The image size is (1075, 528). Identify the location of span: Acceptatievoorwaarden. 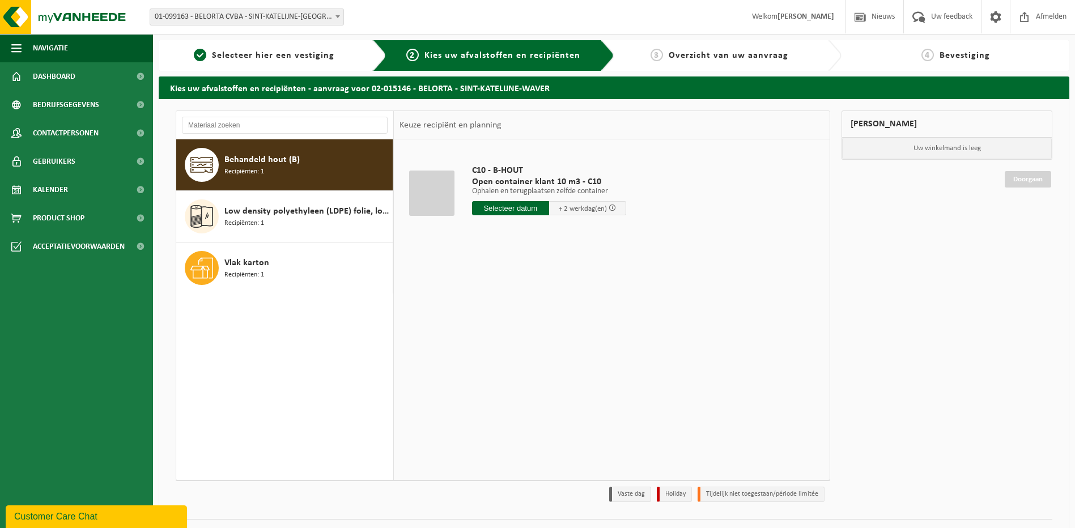
(79, 247).